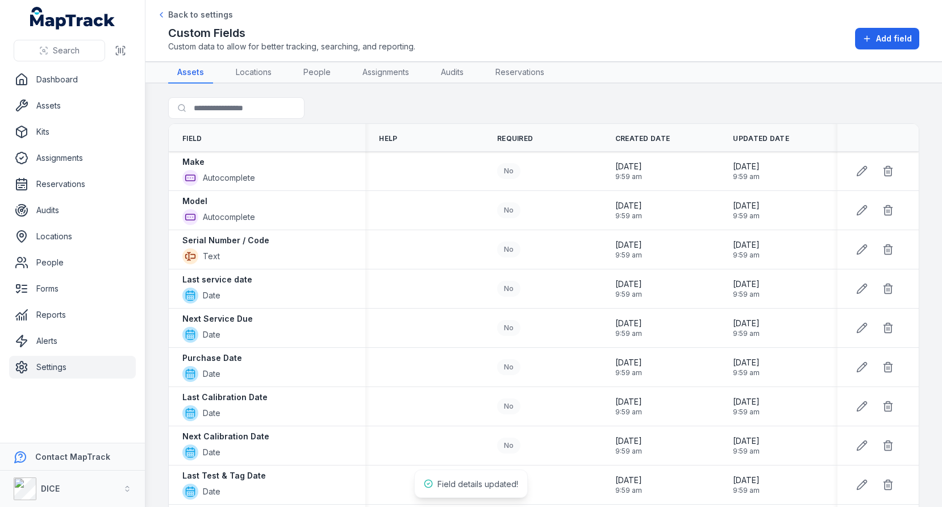  What do you see at coordinates (72, 289) in the screenshot?
I see `a: Forms` at bounding box center [72, 289].